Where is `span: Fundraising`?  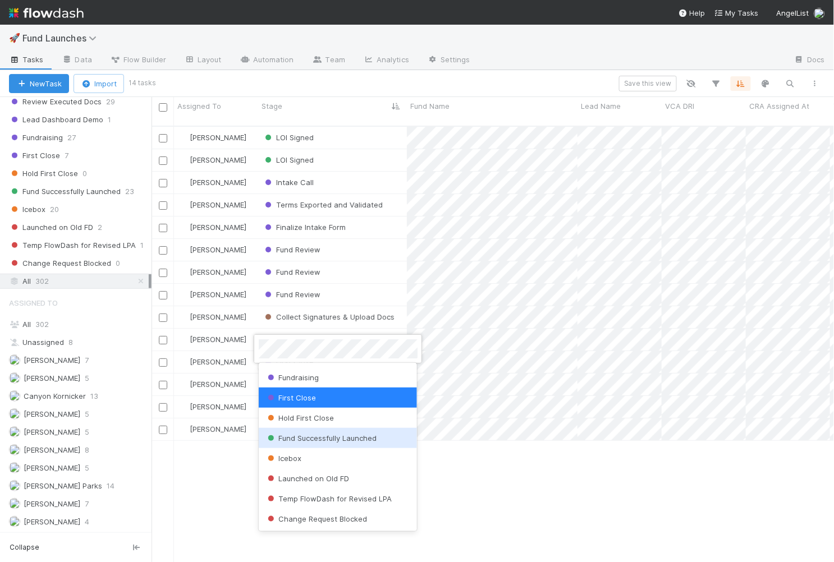 span: Fundraising is located at coordinates (292, 378).